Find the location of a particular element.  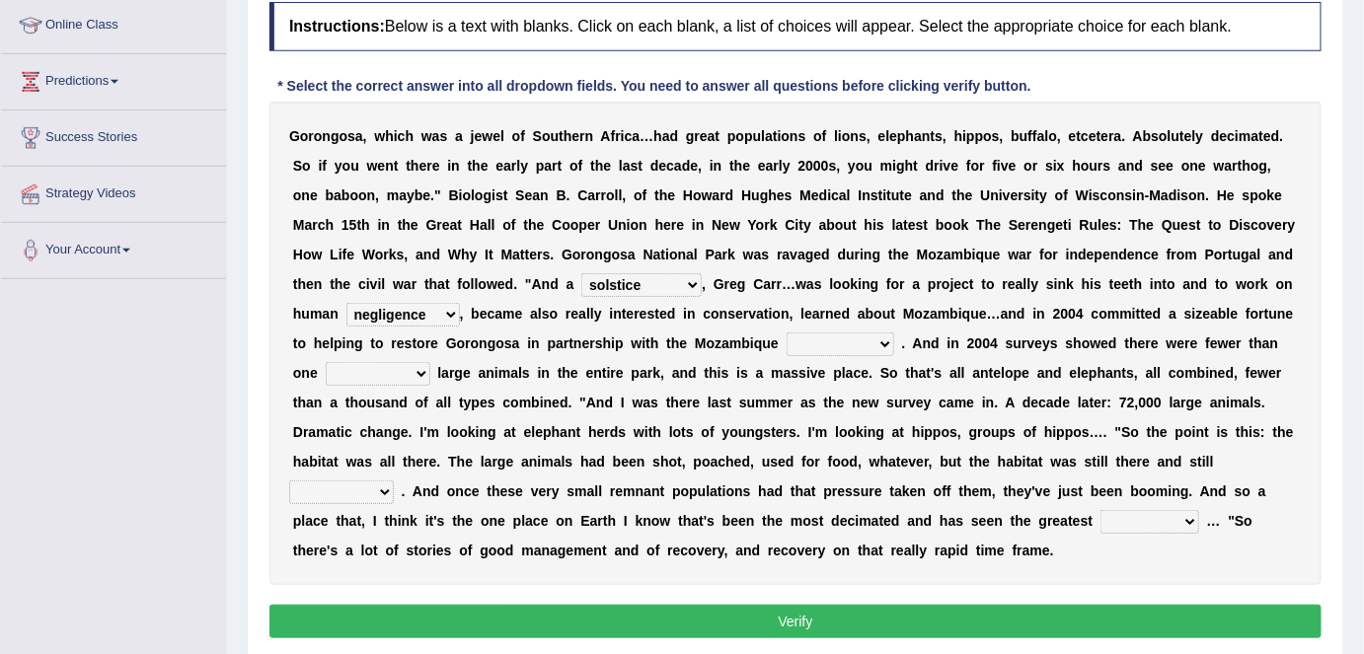

button: Verify is located at coordinates (796, 622).